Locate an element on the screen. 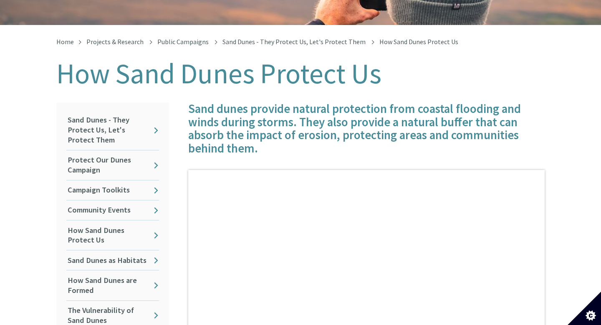 Image resolution: width=601 pixels, height=325 pixels. h4: Sand dunes provide natural protection from coastal flooding and winds during storms. They also pr... is located at coordinates (366, 129).